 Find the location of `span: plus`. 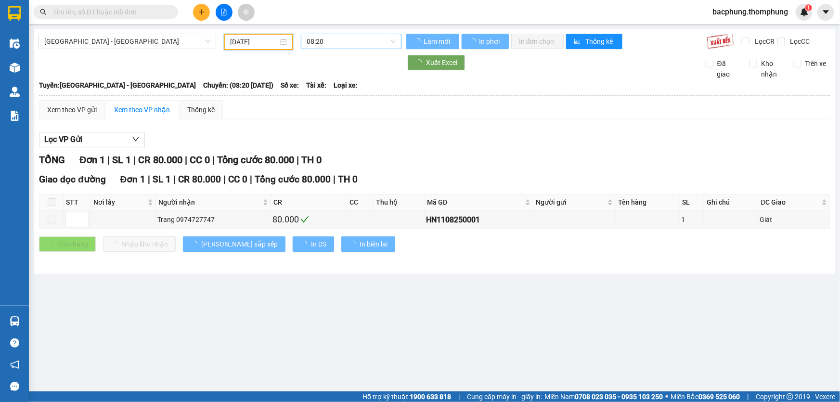

span: plus is located at coordinates (202, 12).